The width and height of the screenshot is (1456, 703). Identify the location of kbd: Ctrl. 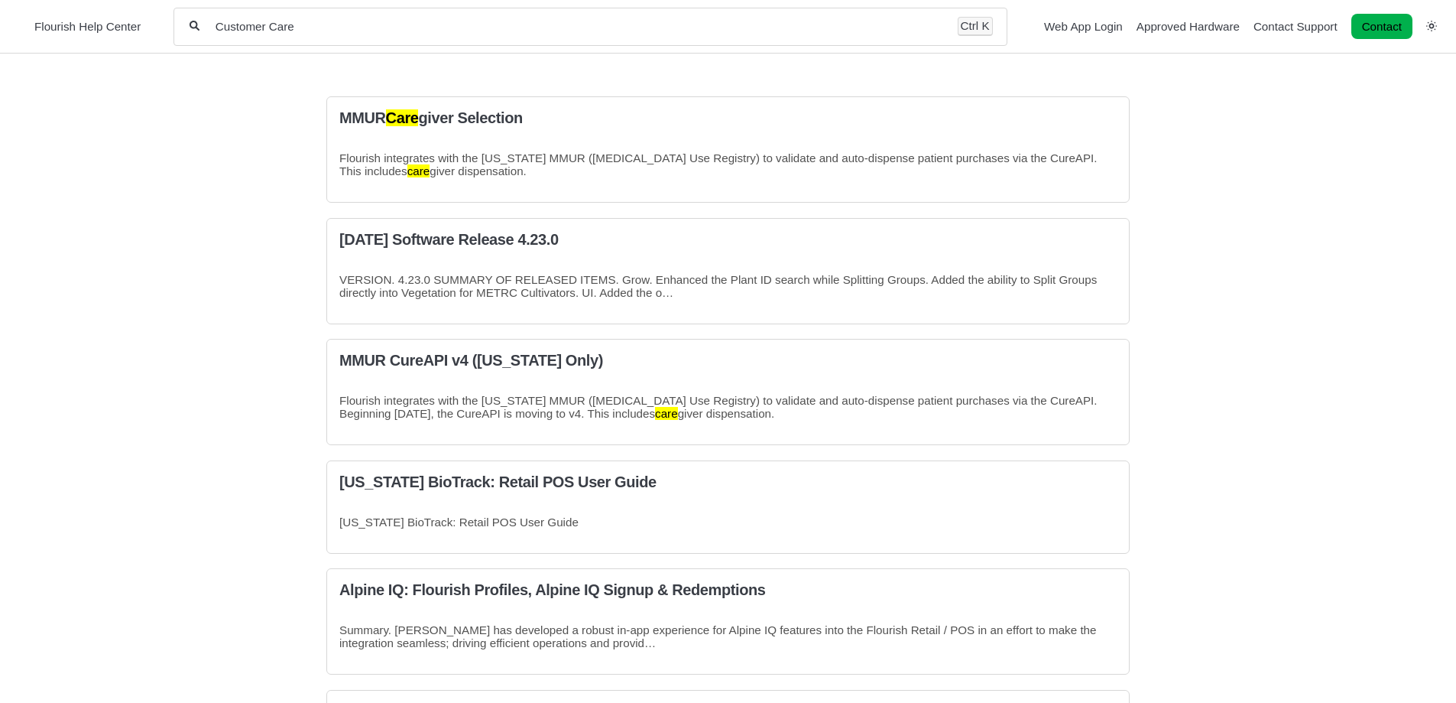
(970, 25).